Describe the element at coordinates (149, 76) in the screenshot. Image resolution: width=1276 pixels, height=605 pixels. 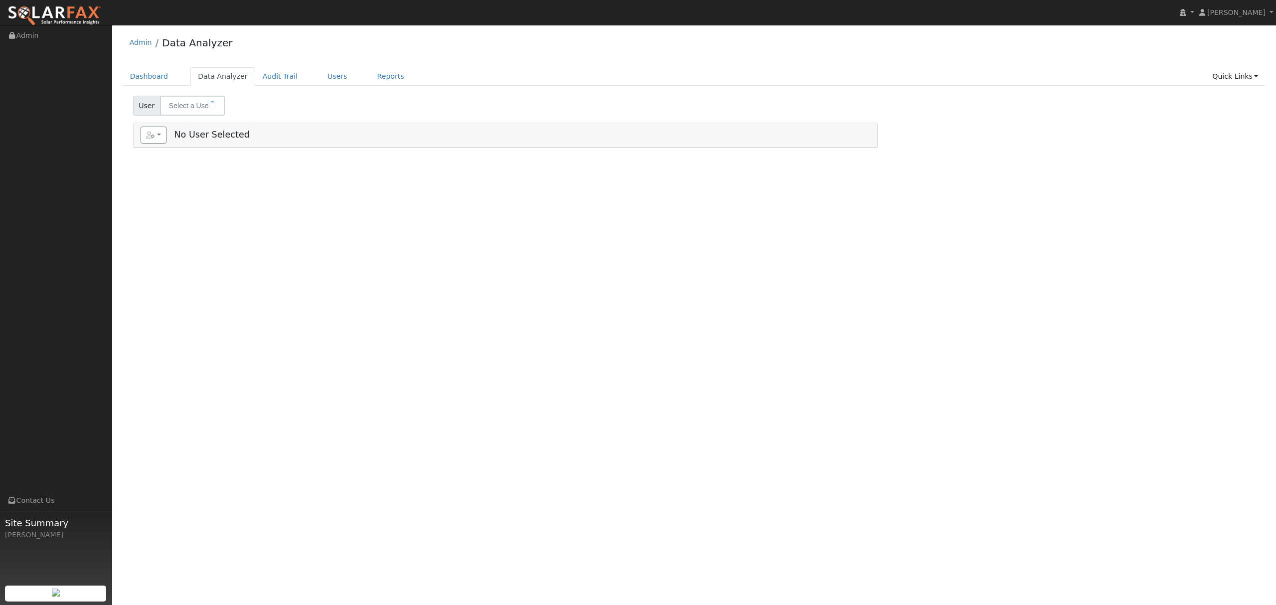
I see `a: Dashboard` at that location.